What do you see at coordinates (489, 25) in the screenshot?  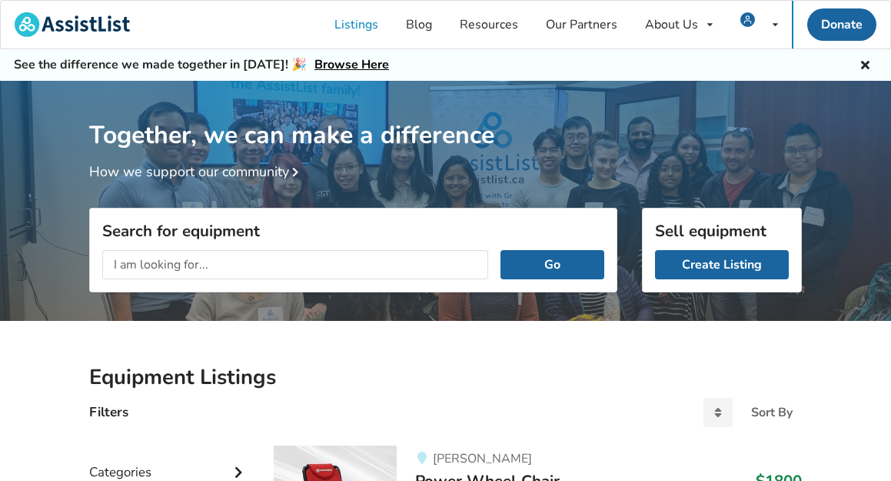 I see `a: Resources` at bounding box center [489, 25].